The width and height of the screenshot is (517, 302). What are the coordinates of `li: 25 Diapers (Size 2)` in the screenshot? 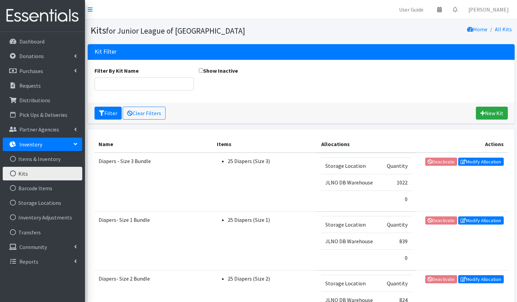 It's located at (271, 279).